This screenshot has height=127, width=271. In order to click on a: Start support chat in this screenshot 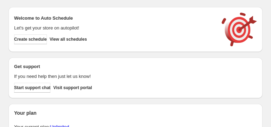, I will do `click(32, 88)`.